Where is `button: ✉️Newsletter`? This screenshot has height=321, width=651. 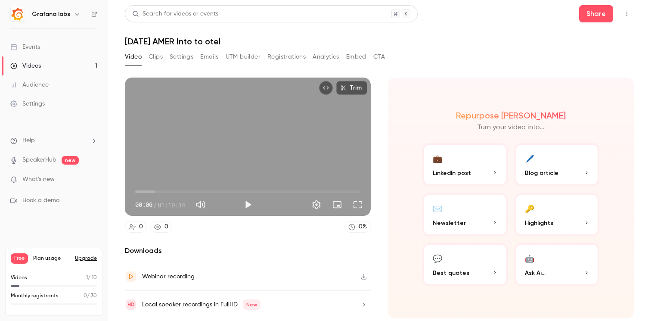
button: ✉️Newsletter is located at coordinates (465, 214).